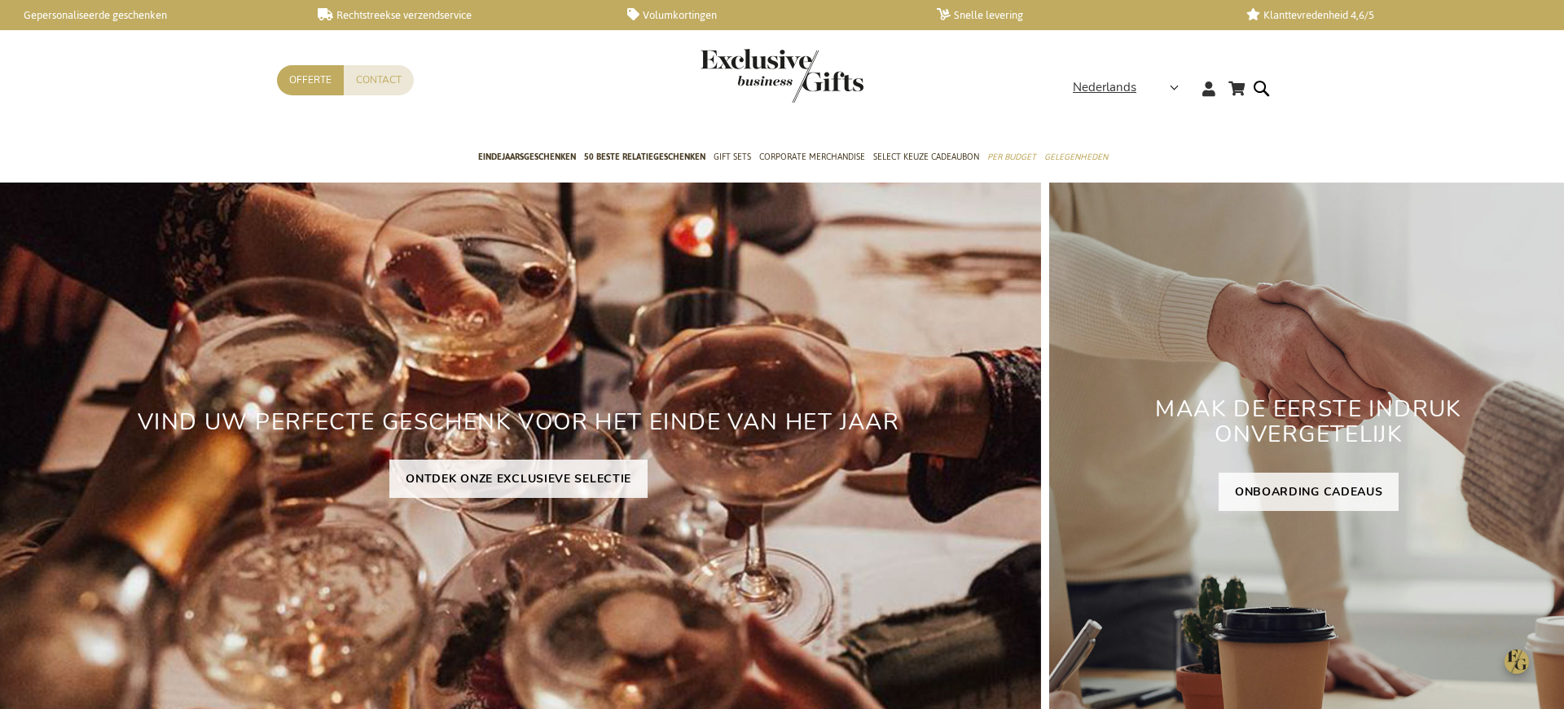 The height and width of the screenshot is (709, 1564). What do you see at coordinates (150, 15) in the screenshot?
I see `a: Gepersonaliseerde geschenken` at bounding box center [150, 15].